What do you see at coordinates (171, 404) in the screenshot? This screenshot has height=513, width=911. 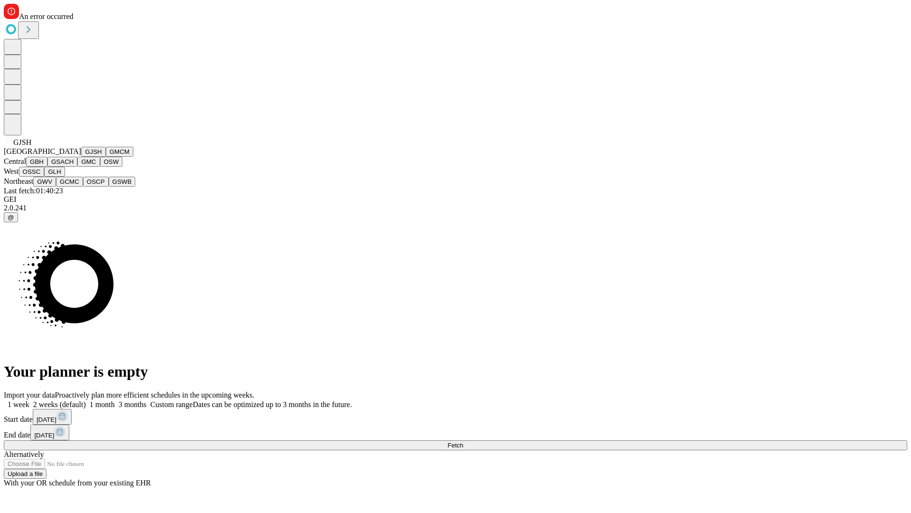 I see `span: Custom range` at bounding box center [171, 404].